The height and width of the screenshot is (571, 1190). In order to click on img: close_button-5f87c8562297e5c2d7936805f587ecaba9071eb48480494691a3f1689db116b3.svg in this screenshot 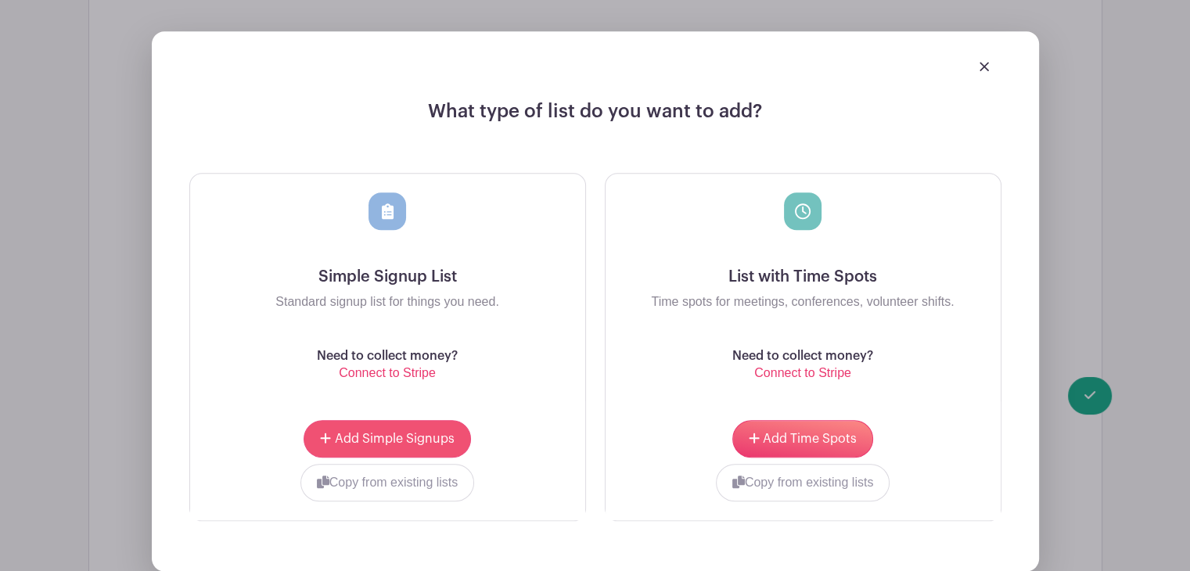, I will do `click(984, 67)`.